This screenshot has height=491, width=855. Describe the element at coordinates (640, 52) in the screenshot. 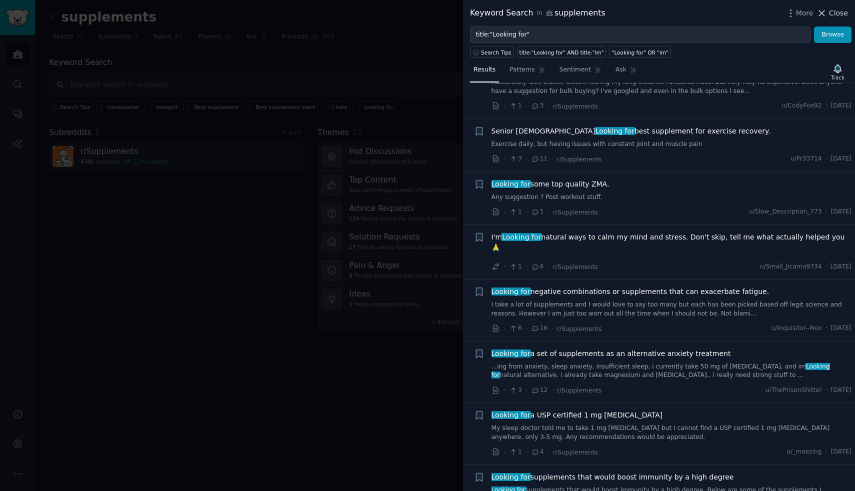

I see `div: "Looking for" OR "im"` at that location.